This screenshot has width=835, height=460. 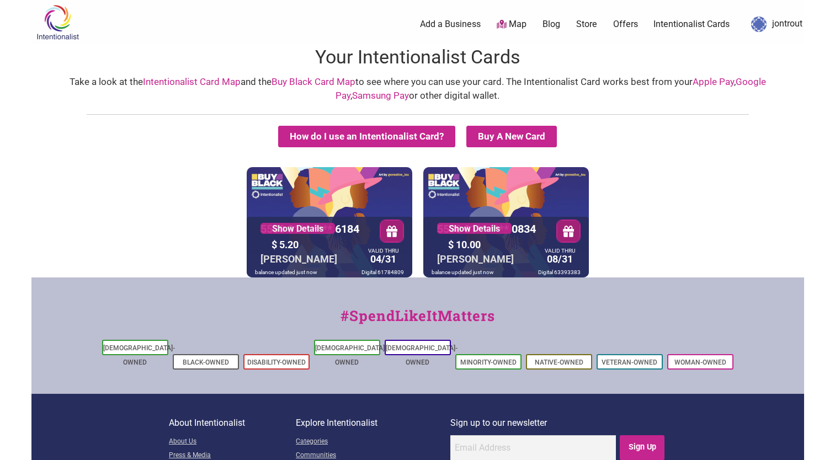 I want to click on div: 04/31, so click(x=383, y=258).